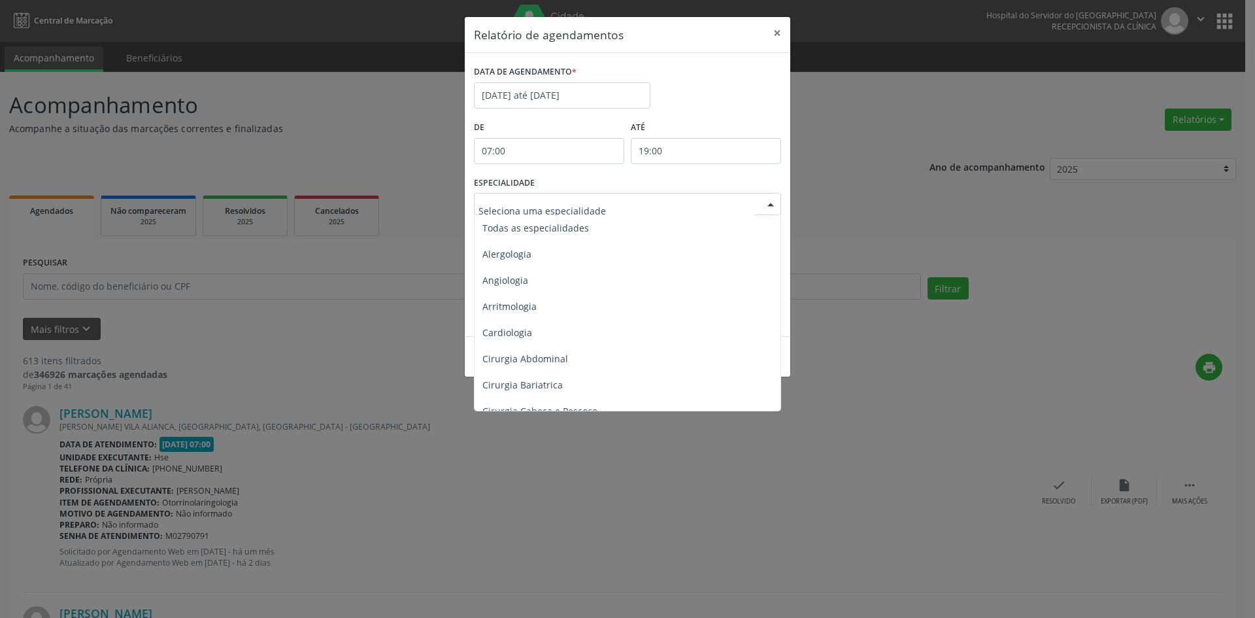  Describe the element at coordinates (525, 72) in the screenshot. I see `label: DATA DE AGENDAMENTO` at that location.